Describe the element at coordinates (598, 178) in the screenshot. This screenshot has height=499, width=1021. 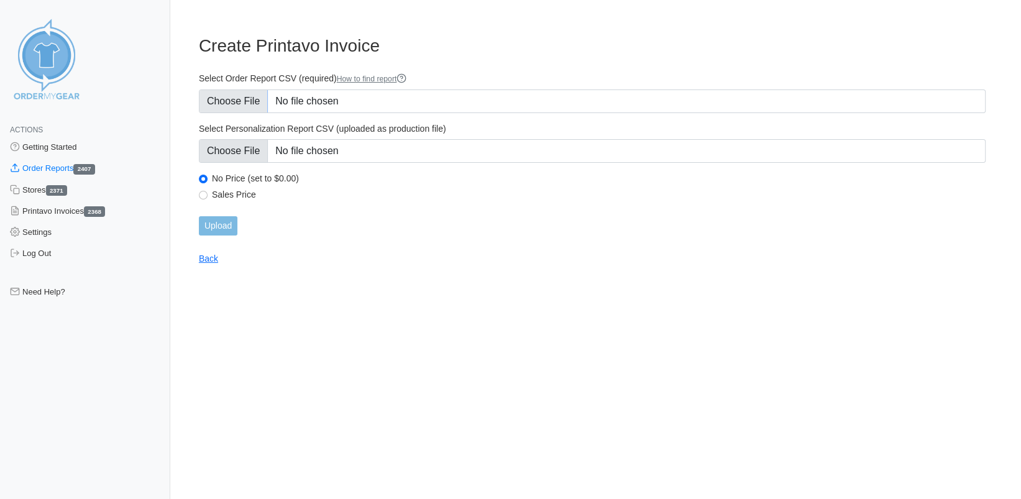
I see `label: No Price (set to $0.00)` at that location.